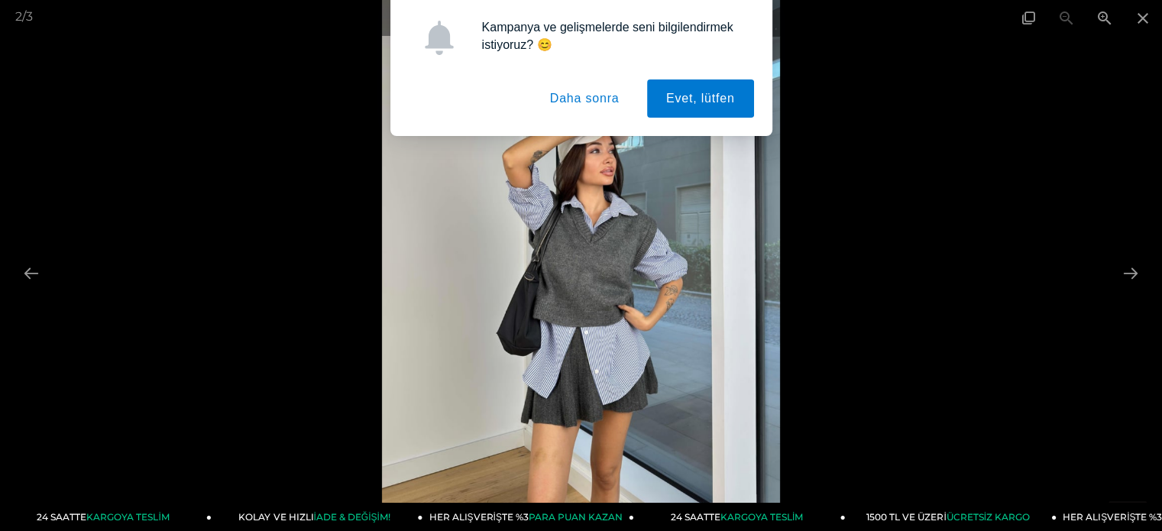 The width and height of the screenshot is (1162, 531). I want to click on button: Evet, lütfen, so click(701, 99).